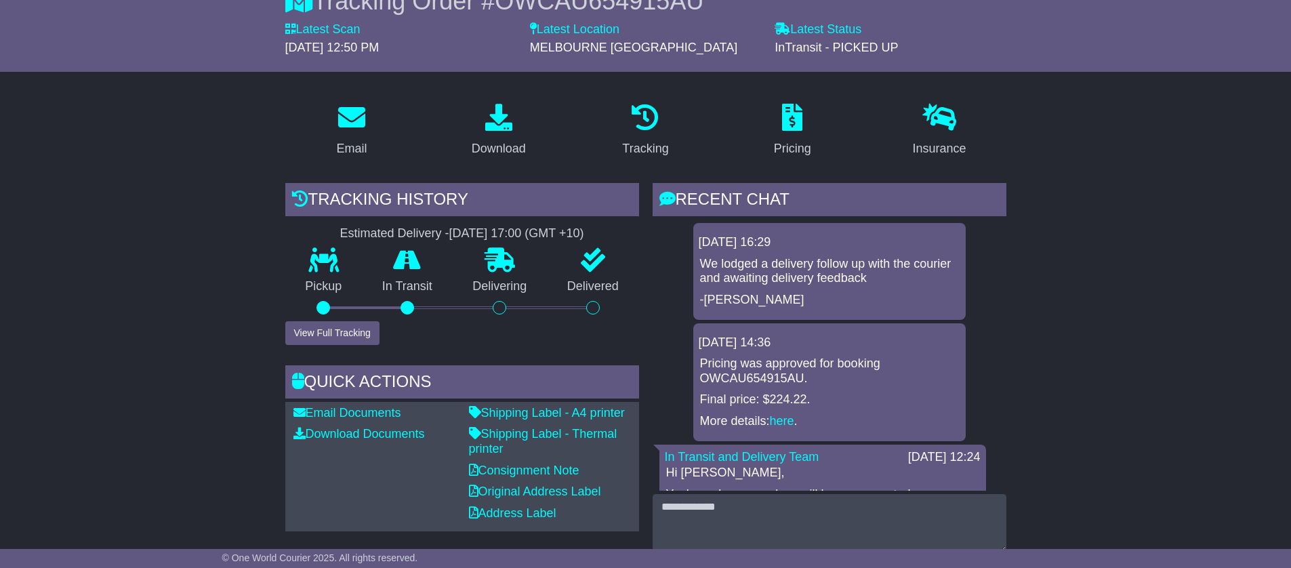  Describe the element at coordinates (818, 30) in the screenshot. I see `label: Latest Status` at that location.